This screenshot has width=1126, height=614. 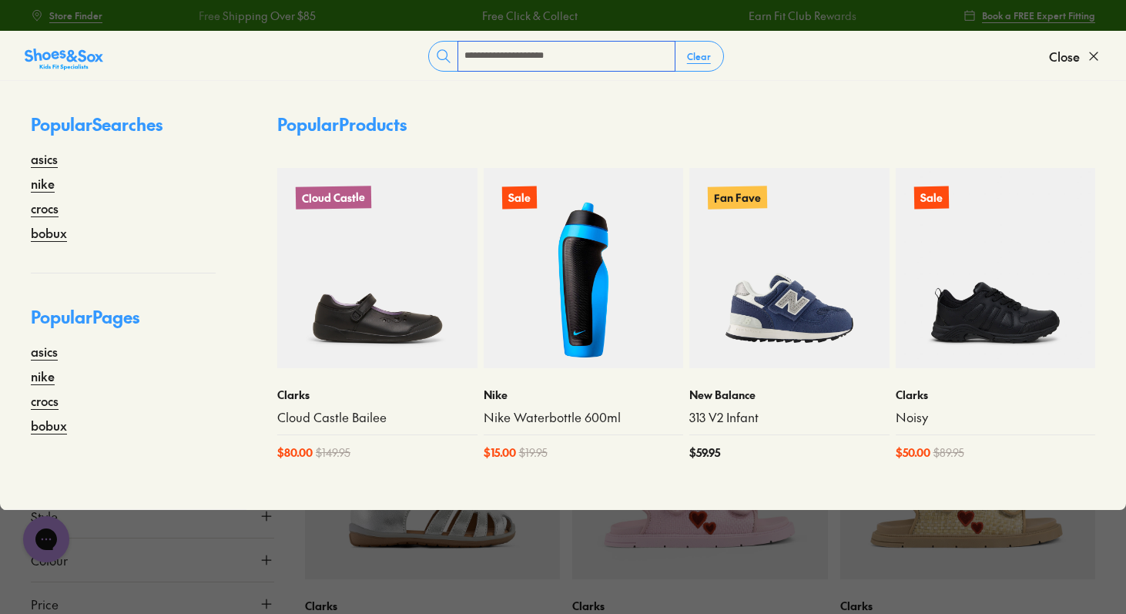 I want to click on button: Clear, so click(x=698, y=56).